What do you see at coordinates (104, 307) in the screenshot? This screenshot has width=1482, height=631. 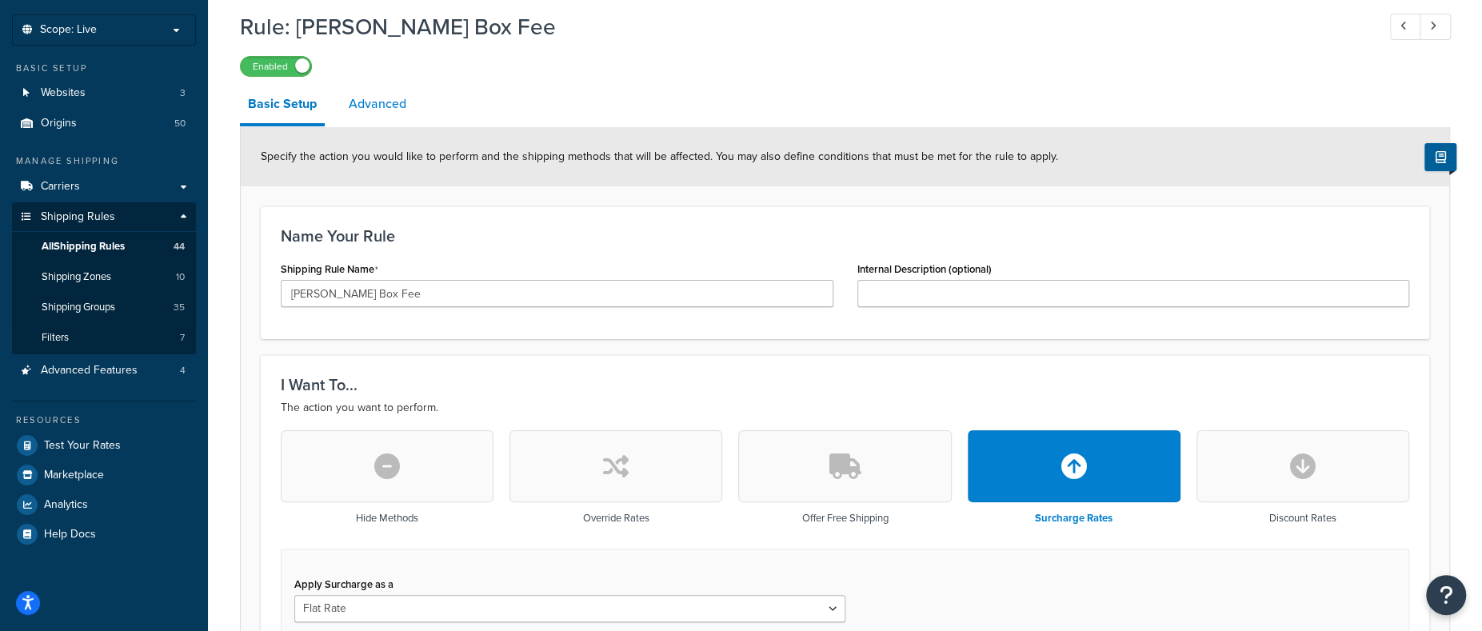 I see `li: Shipping Groups` at bounding box center [104, 307].